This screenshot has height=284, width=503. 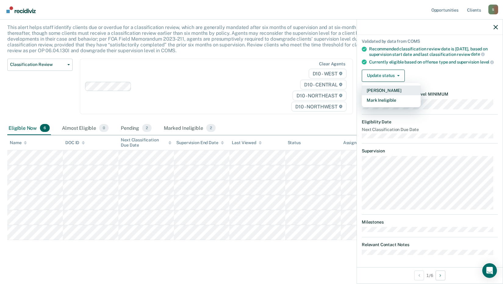 What do you see at coordinates (493, 9) in the screenshot?
I see `div: S` at bounding box center [493, 9].